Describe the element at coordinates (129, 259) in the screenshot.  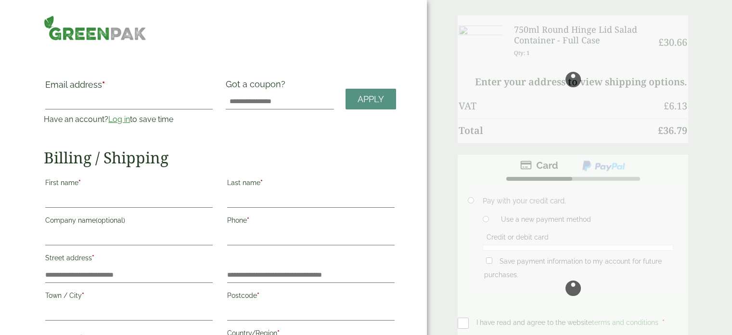
I see `label: Street address` at that location.